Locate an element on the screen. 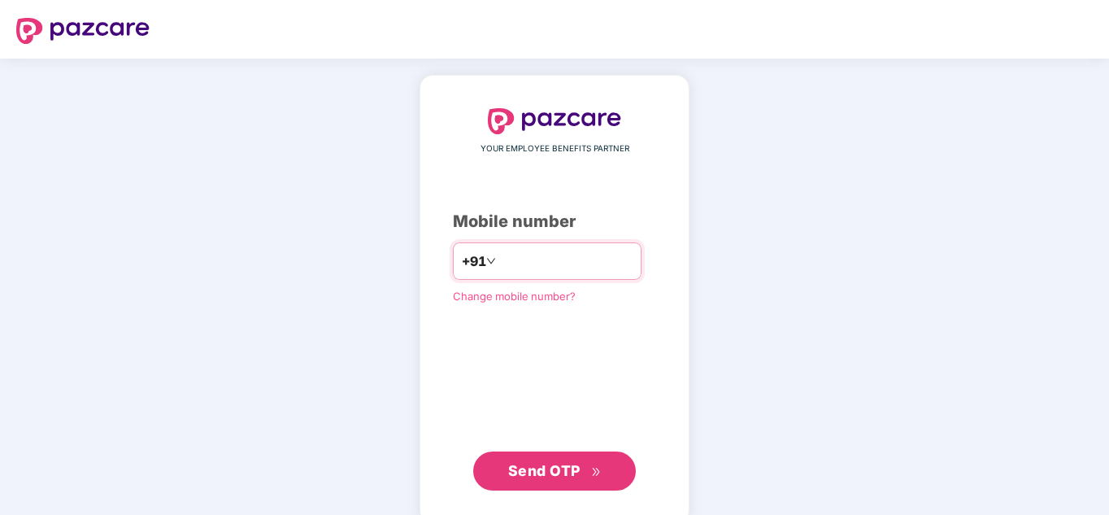 This screenshot has width=1109, height=515. button: Send OTPdouble-right is located at coordinates (555, 471).